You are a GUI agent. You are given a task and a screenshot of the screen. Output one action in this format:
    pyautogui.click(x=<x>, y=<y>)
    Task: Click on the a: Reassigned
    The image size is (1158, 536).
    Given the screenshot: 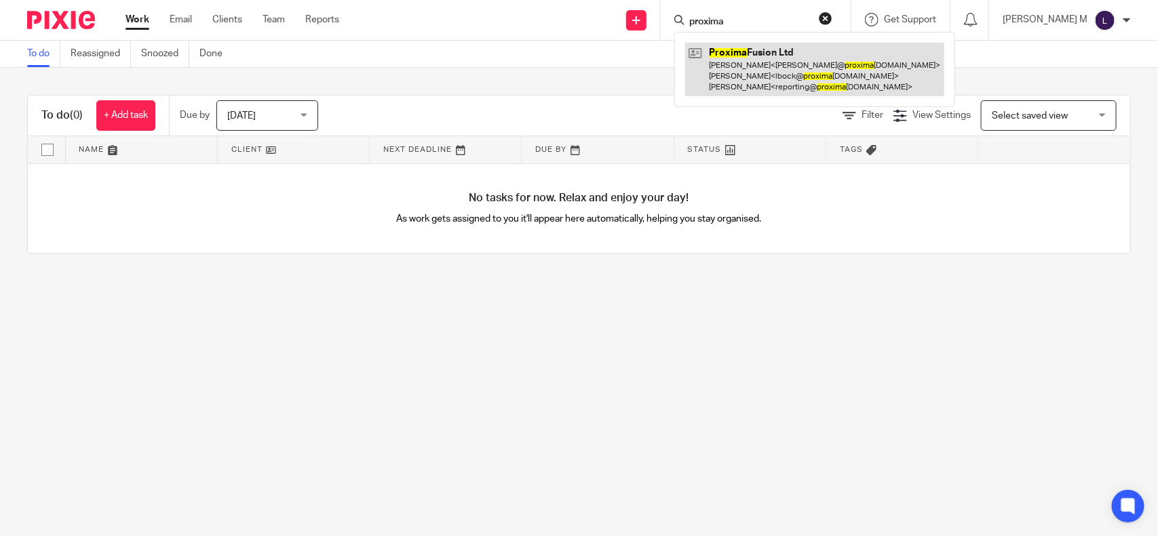 What is the action you would take?
    pyautogui.click(x=100, y=54)
    